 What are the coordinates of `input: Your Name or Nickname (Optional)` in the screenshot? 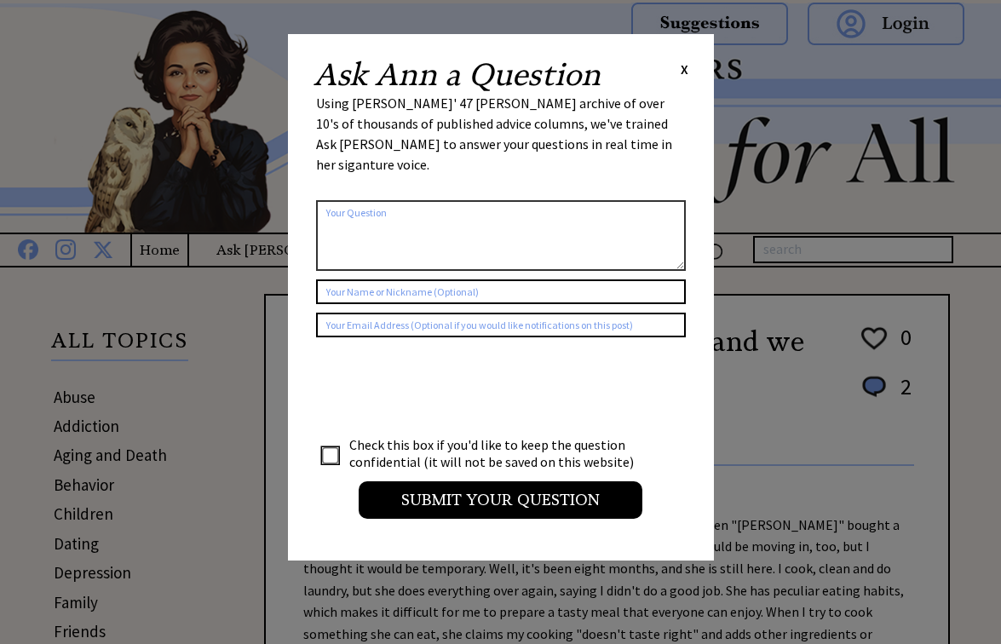 It's located at (501, 291).